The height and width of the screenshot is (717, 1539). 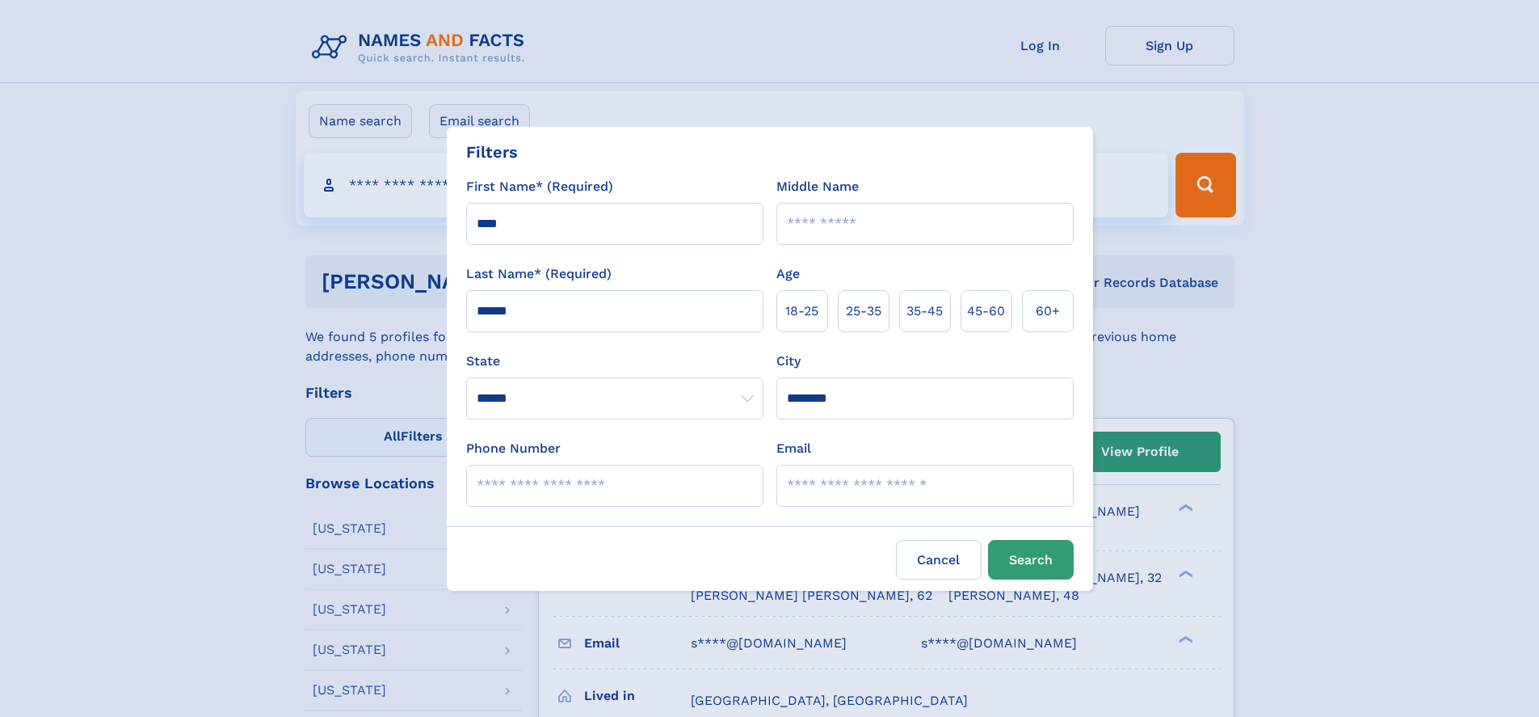 I want to click on label: Middle Name, so click(x=818, y=187).